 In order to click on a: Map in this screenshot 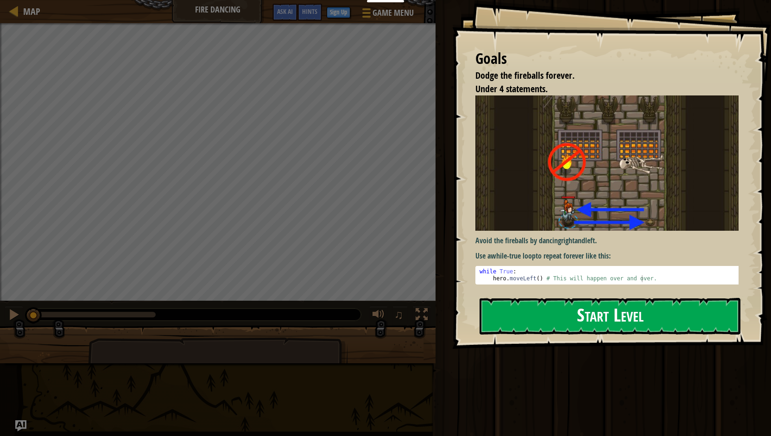, I will do `click(29, 11)`.